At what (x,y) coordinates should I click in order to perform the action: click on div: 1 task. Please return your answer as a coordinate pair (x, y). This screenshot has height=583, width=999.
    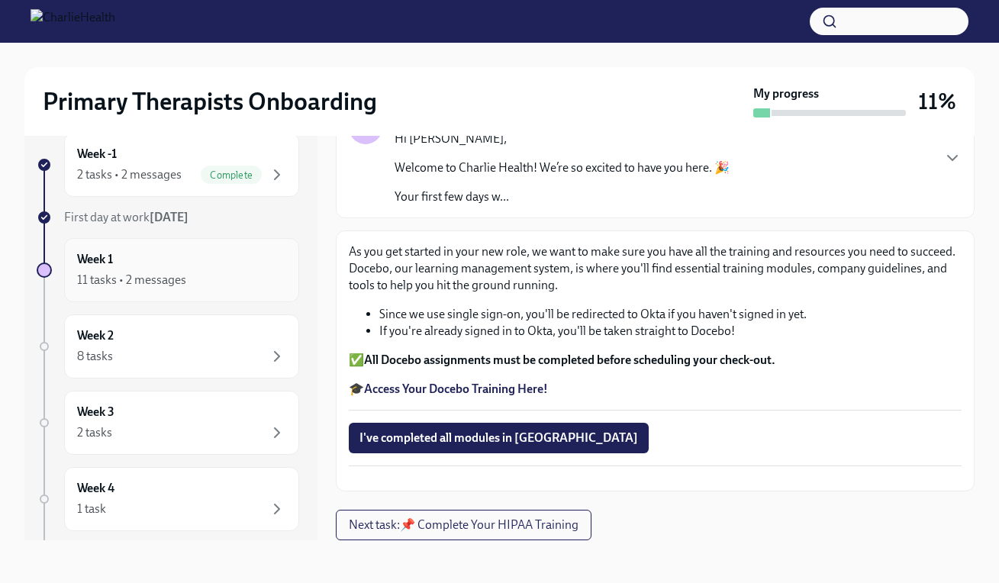
    Looking at the image, I should click on (92, 509).